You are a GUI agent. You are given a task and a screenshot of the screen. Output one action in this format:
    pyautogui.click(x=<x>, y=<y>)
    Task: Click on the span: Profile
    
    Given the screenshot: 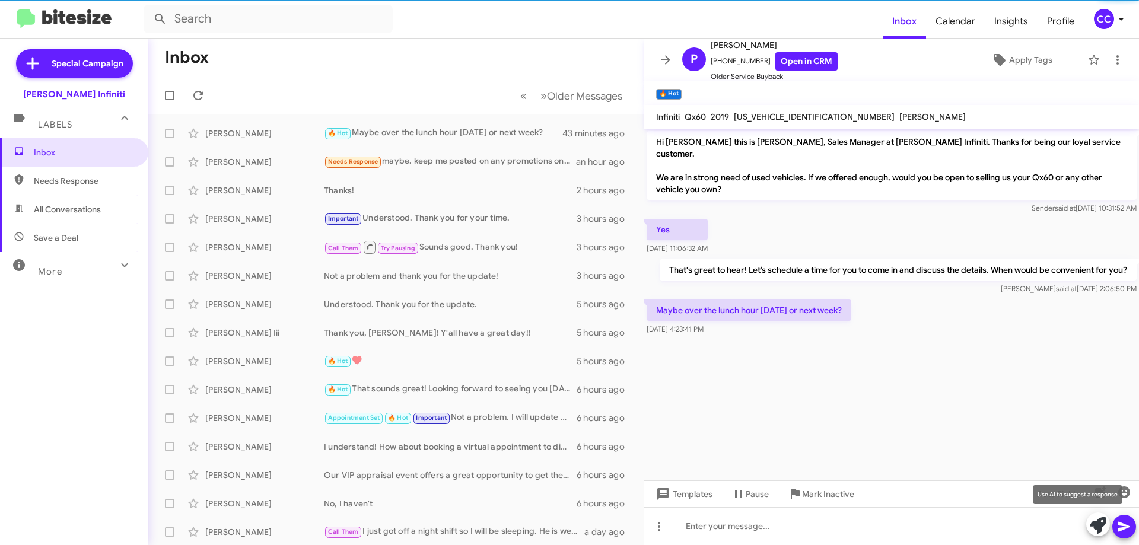 What is the action you would take?
    pyautogui.click(x=1060, y=21)
    